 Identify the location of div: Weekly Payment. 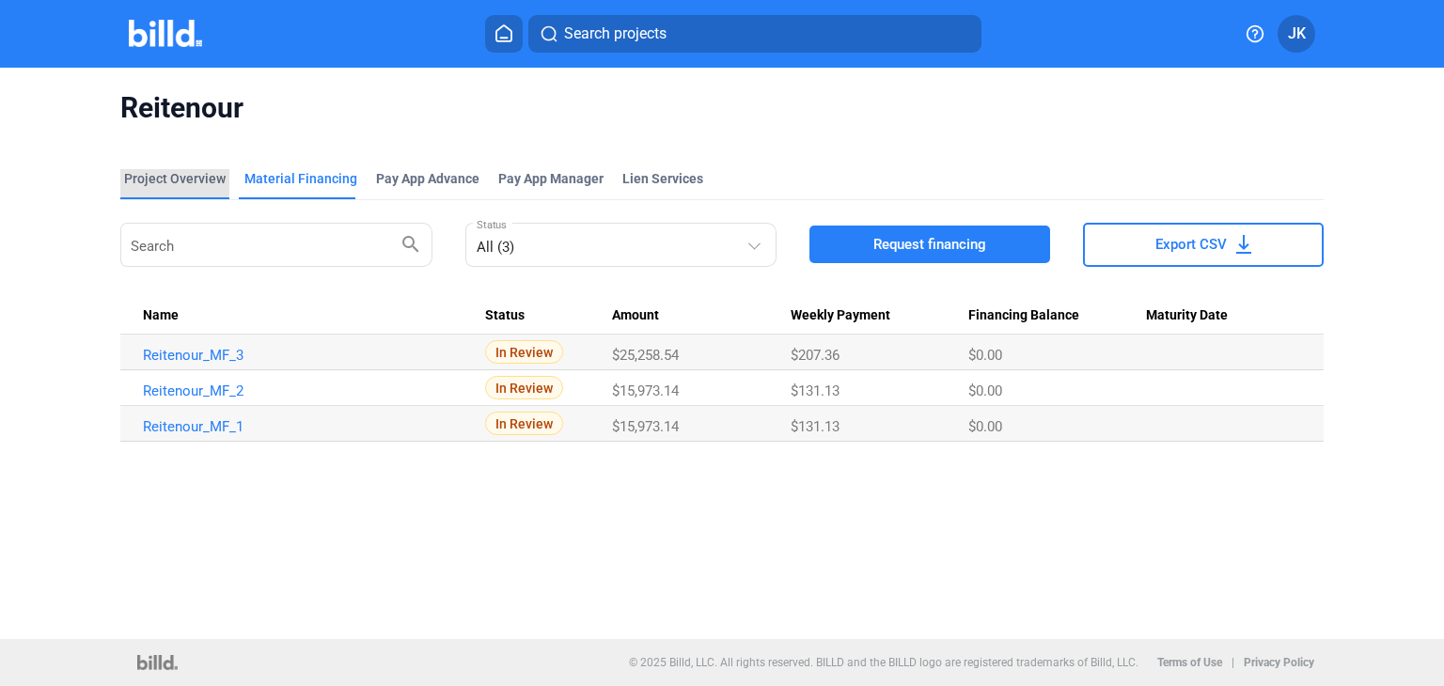
(879, 316).